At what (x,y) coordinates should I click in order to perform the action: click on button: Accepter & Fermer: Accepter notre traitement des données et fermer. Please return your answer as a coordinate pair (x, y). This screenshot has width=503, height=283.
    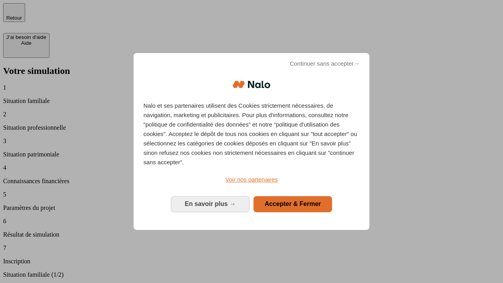
    Looking at the image, I should click on (293, 204).